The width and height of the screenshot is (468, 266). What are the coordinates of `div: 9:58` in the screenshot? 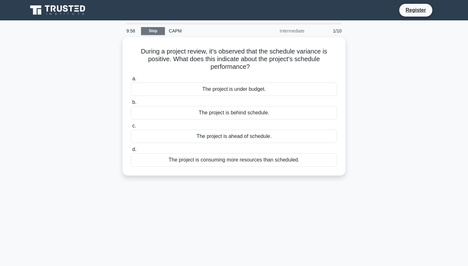 It's located at (132, 31).